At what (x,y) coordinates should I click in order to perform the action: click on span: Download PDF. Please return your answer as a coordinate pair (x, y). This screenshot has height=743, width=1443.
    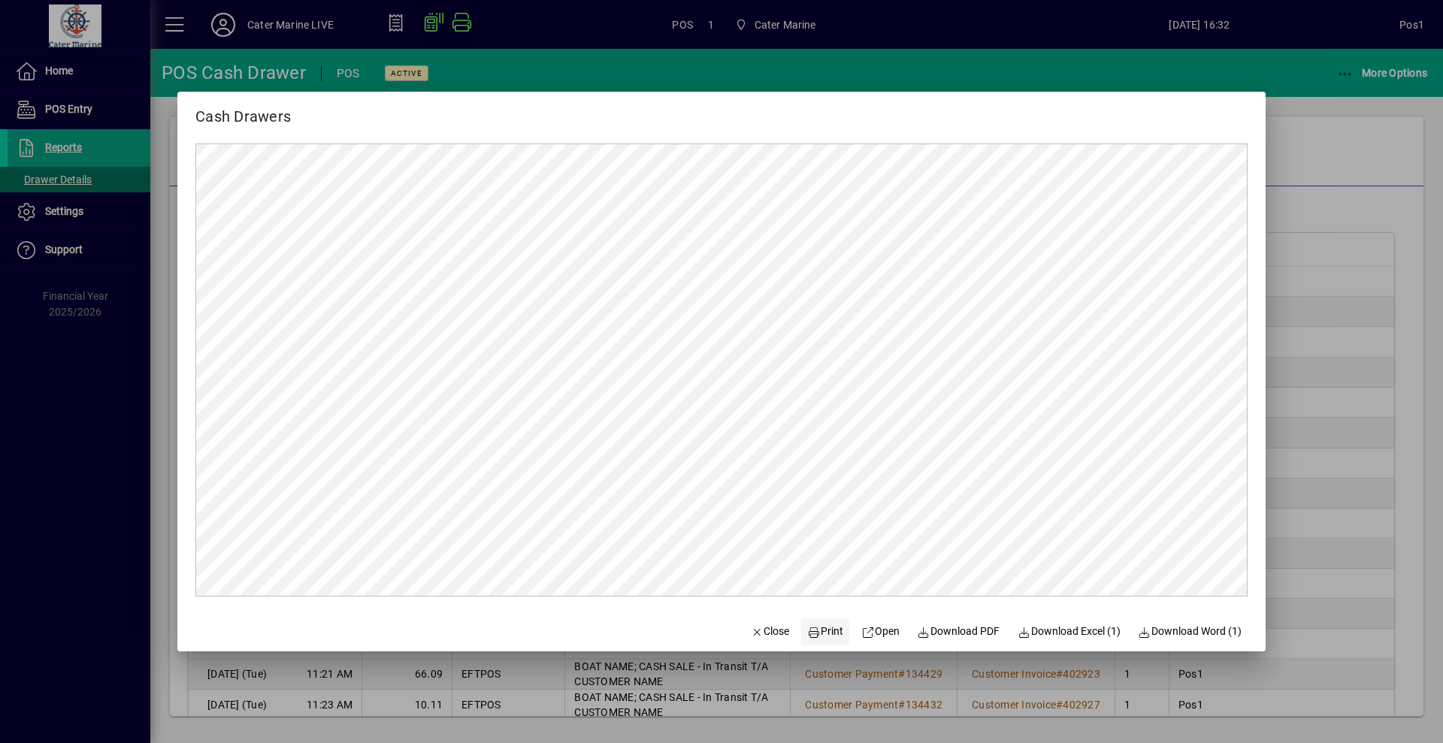
    Looking at the image, I should click on (959, 631).